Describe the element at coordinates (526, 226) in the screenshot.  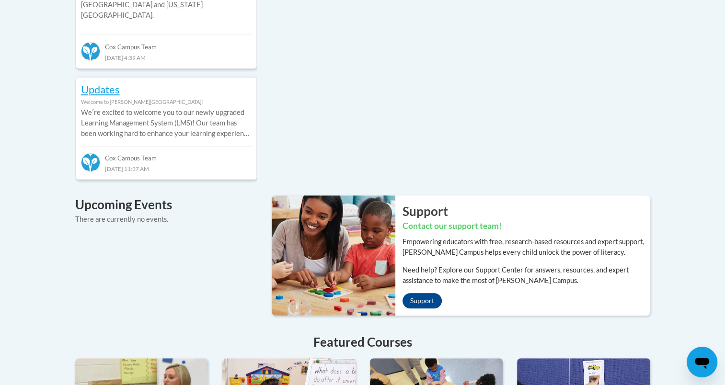
I see `h3: Contact our support team!` at that location.